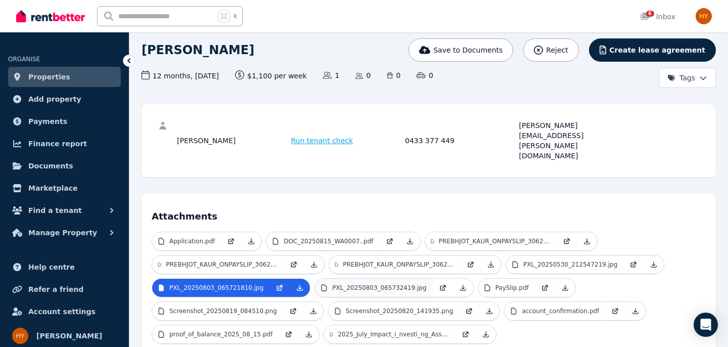 This screenshot has height=347, width=728. What do you see at coordinates (192, 241) in the screenshot?
I see `p: Application.pdf` at bounding box center [192, 241].